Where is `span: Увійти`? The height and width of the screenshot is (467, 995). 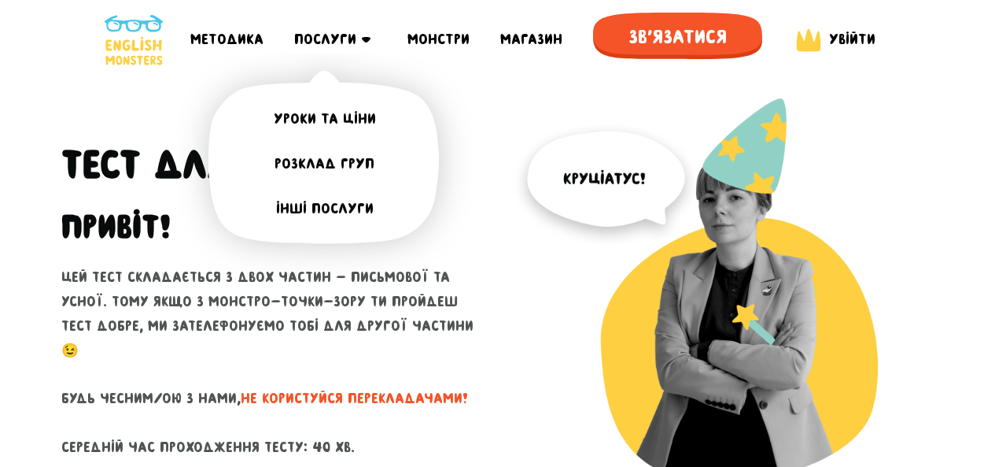
span: Увійти is located at coordinates (852, 39).